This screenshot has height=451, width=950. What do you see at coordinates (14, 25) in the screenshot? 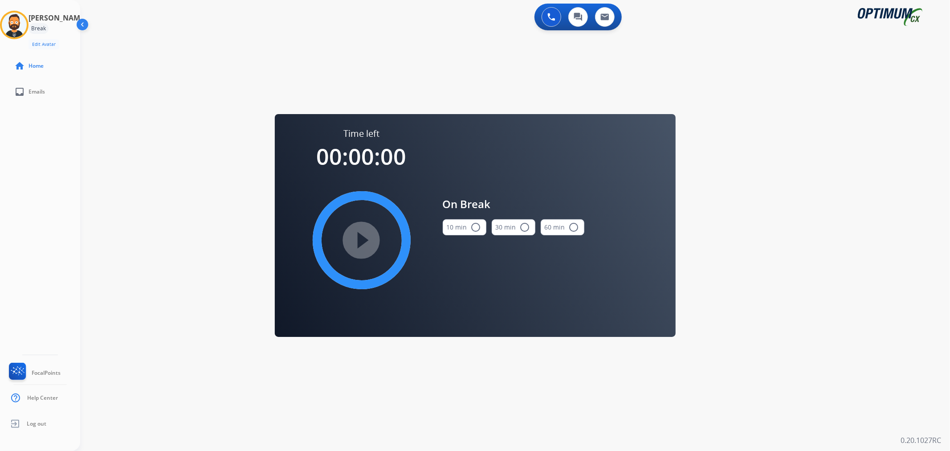
I see `img: avatar` at bounding box center [14, 25].